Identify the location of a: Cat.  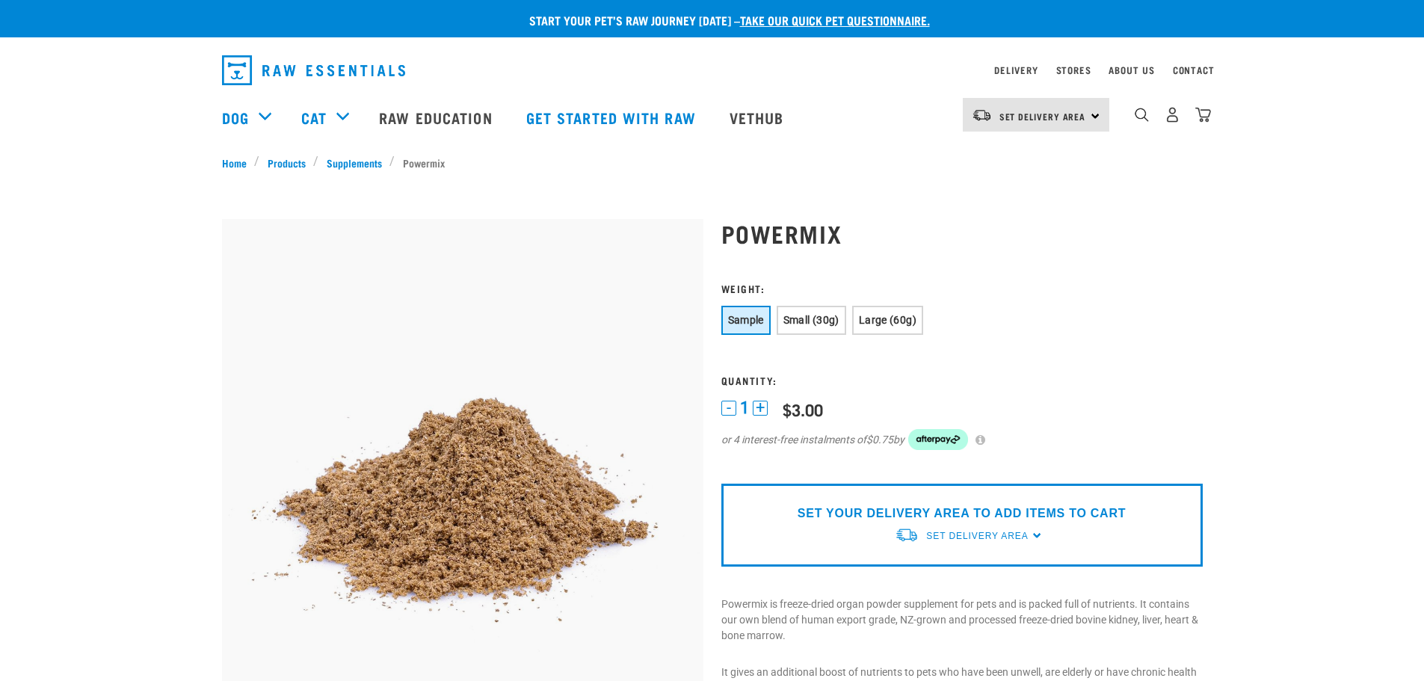
(314, 117).